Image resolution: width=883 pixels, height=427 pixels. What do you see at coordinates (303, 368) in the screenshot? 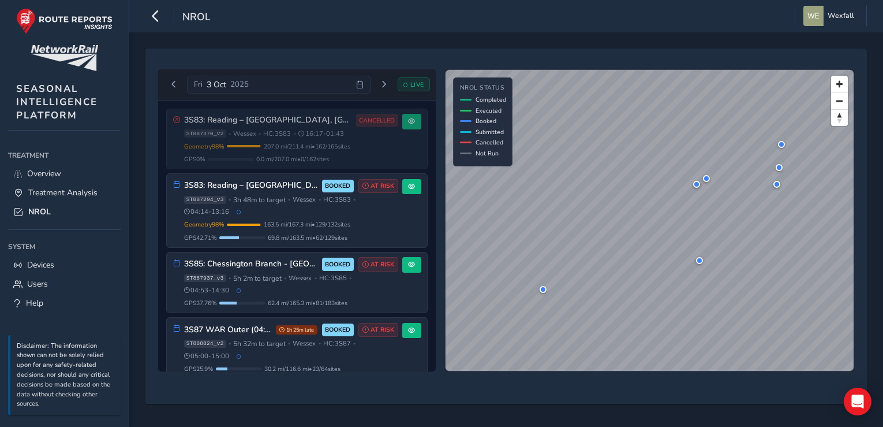
I see `span: 30.2 mi / 116.6 mi • 23 / 64 sites` at bounding box center [303, 368].